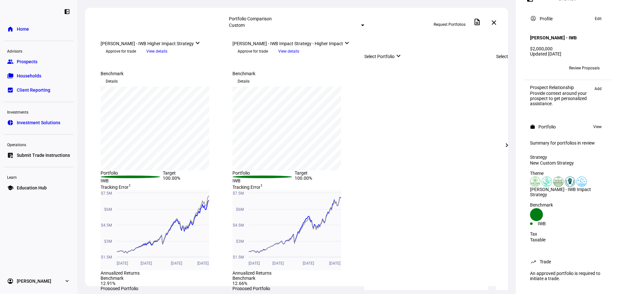 This screenshot has height=294, width=619. I want to click on span: Client Reporting, so click(34, 90).